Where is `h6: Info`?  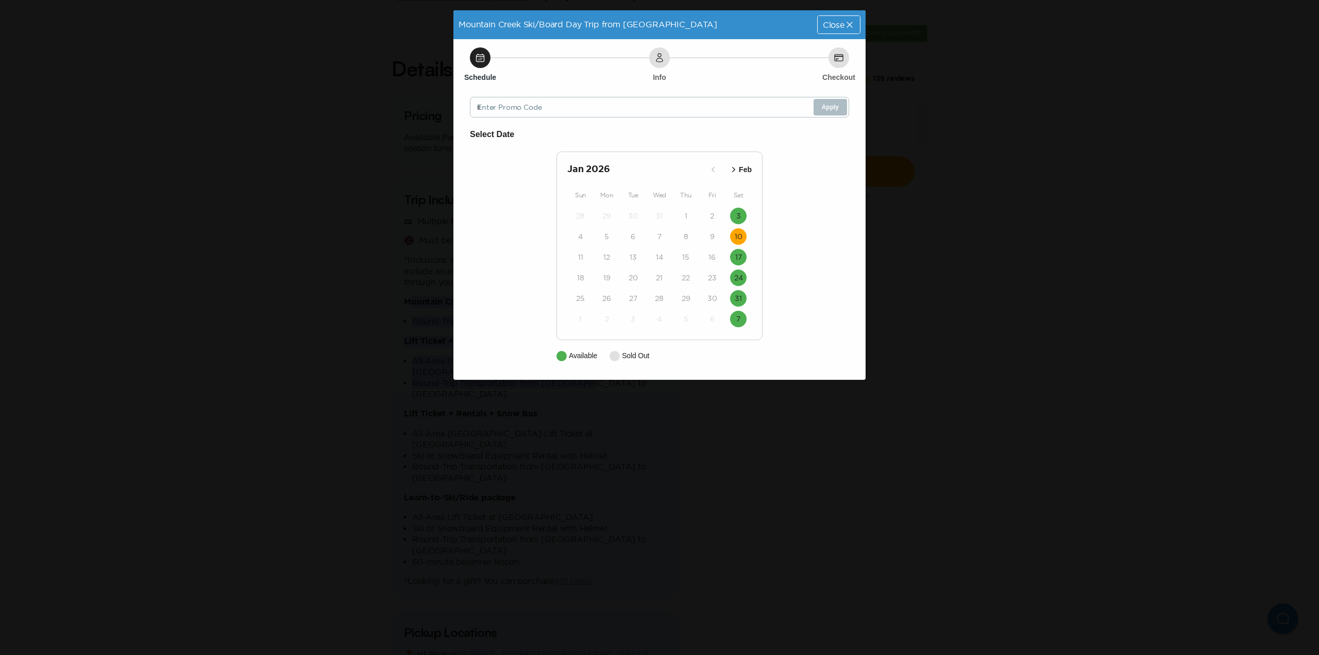
h6: Info is located at coordinates (659, 77).